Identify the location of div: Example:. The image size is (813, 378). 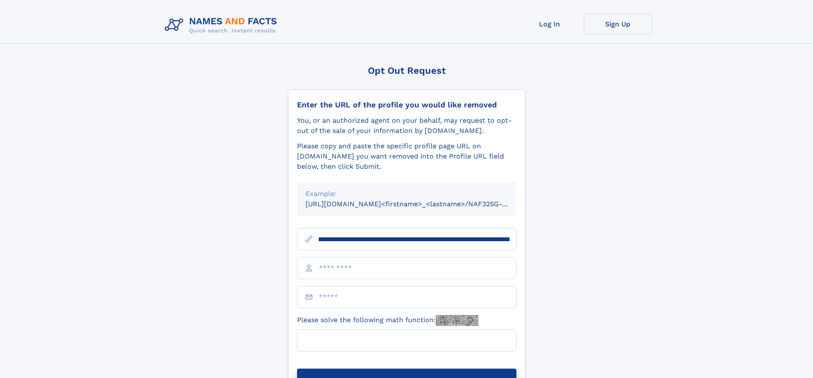
(407, 194).